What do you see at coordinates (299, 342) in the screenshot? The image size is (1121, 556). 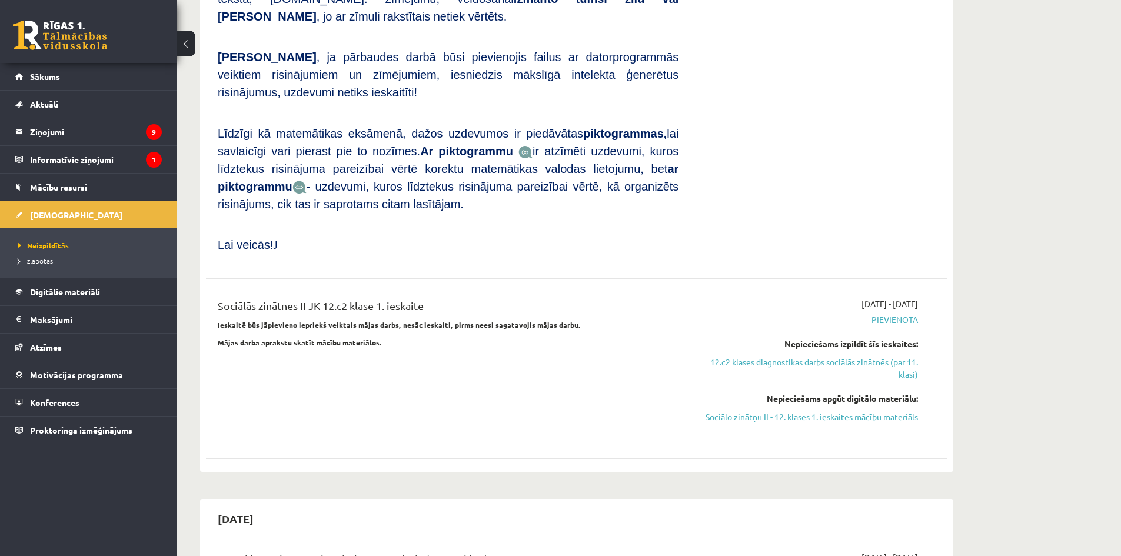 I see `strong: Mājas darba aprakstu skatīt mācību materiālos.` at bounding box center [299, 342].